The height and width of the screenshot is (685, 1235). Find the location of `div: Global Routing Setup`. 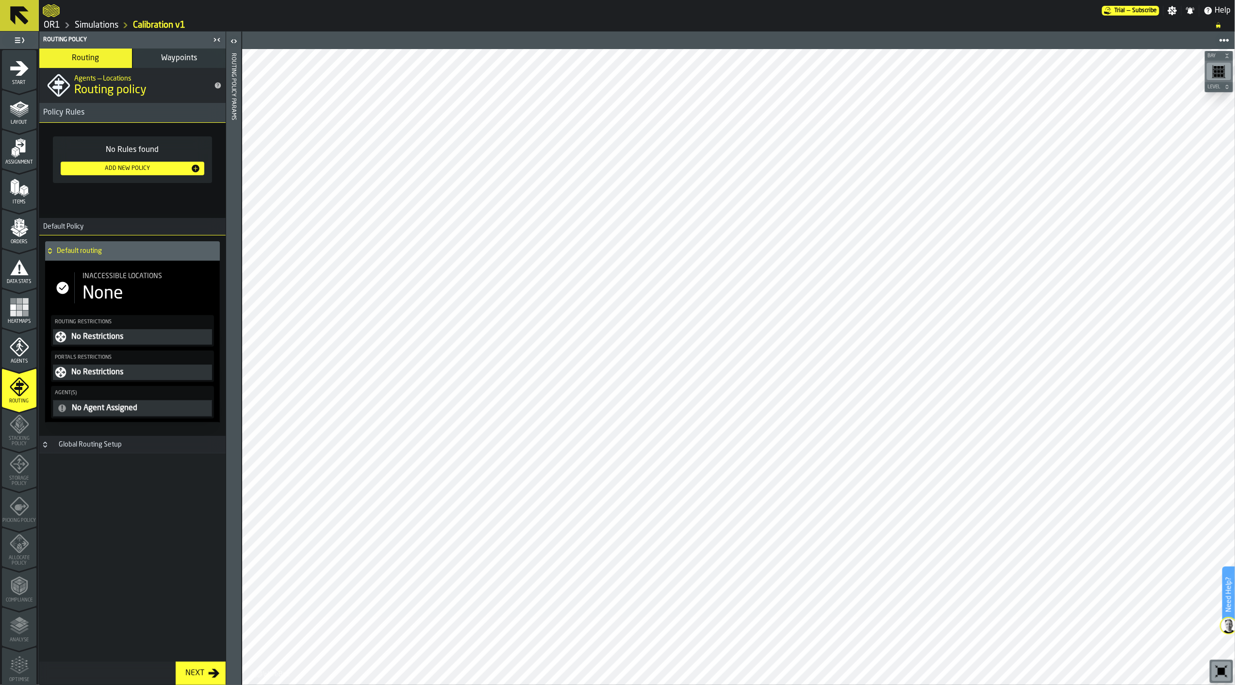

div: Global Routing Setup is located at coordinates (90, 445).